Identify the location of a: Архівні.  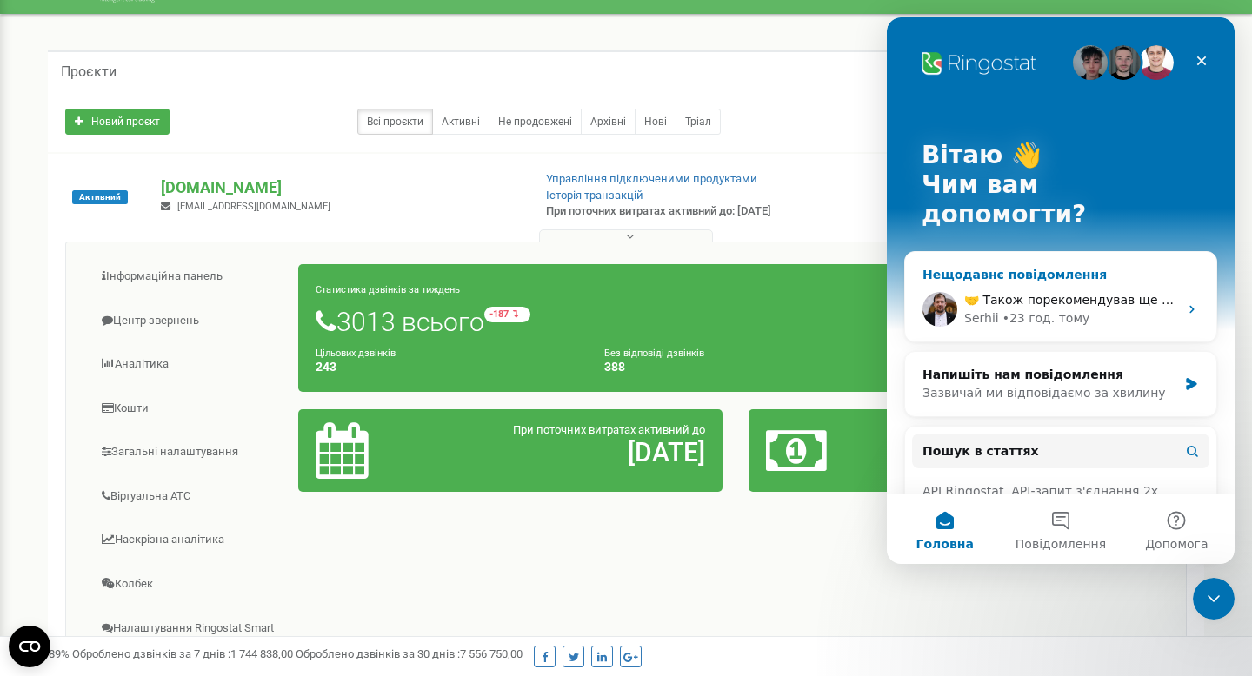
(608, 122).